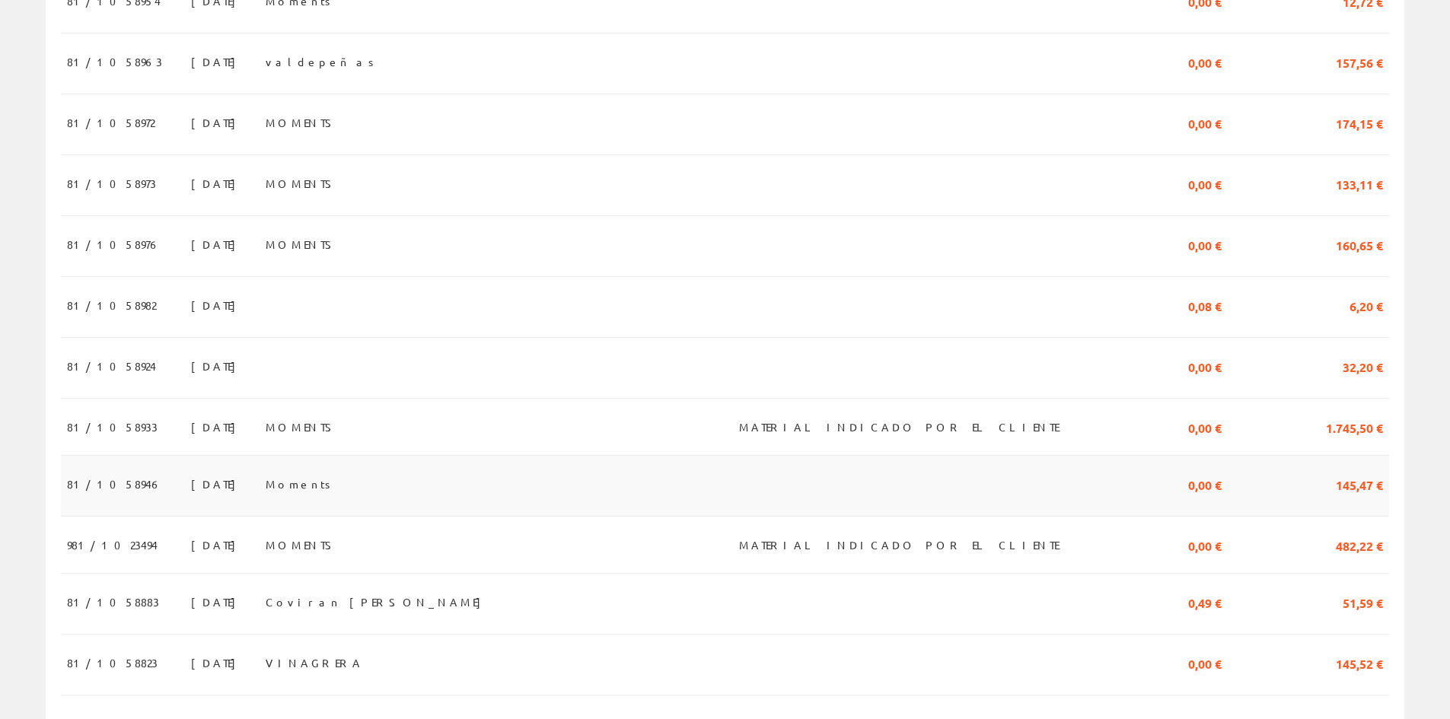 The width and height of the screenshot is (1450, 719). What do you see at coordinates (1362, 366) in the screenshot?
I see `span: 32,20 €` at bounding box center [1362, 366].